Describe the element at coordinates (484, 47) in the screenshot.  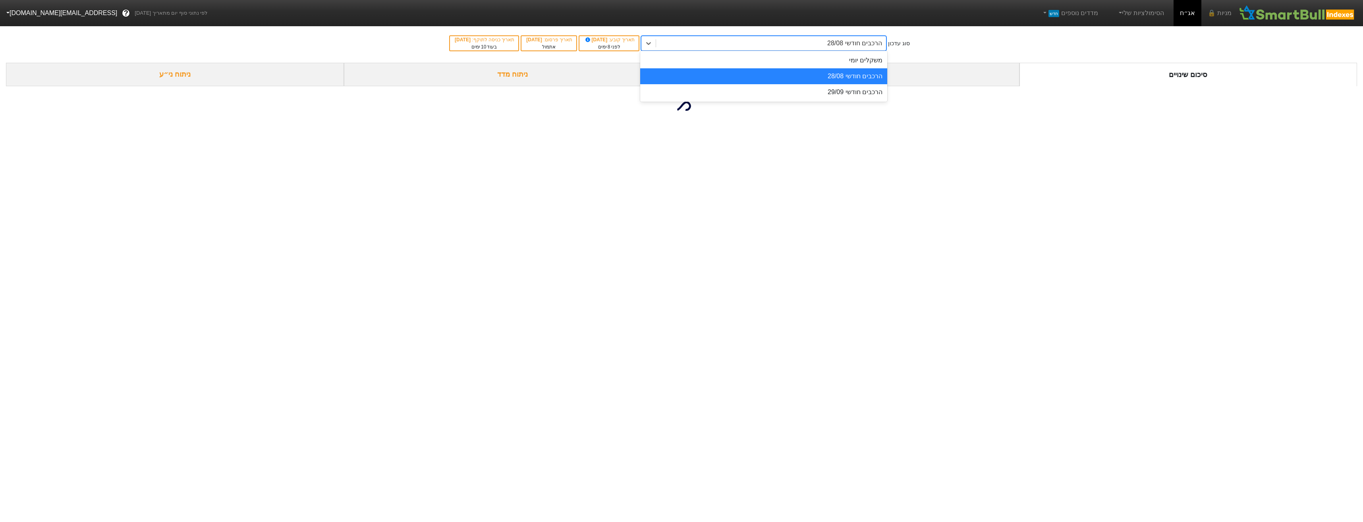
I see `div: בעוד ימים` at that location.